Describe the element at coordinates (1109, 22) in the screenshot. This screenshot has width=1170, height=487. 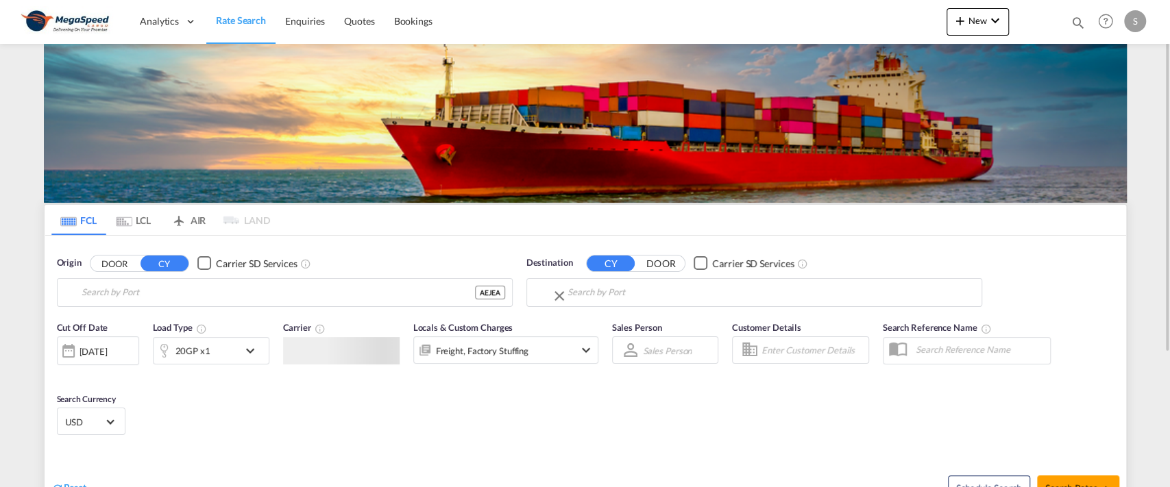
I see `div: Help` at that location.